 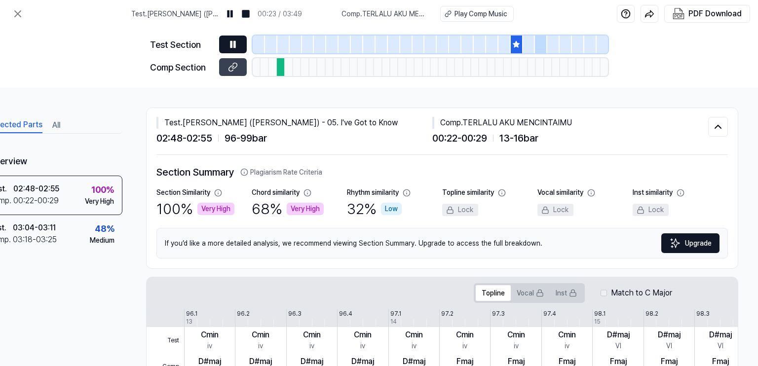 I want to click on button: Topline, so click(x=493, y=293).